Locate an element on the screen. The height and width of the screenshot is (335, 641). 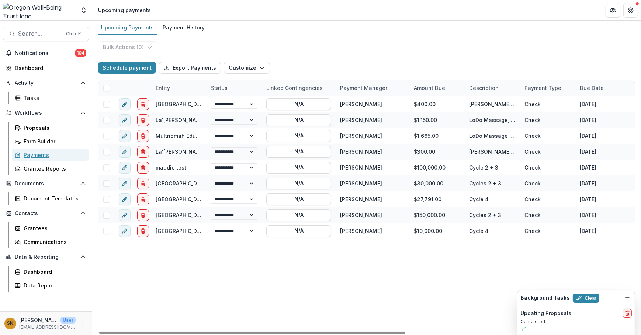
button: More is located at coordinates (83, 324).